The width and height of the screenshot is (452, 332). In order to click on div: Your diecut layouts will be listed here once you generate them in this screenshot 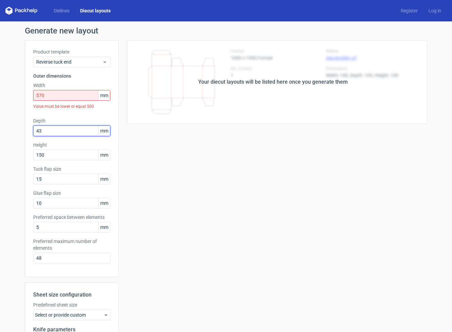, I will do `click(273, 82)`.